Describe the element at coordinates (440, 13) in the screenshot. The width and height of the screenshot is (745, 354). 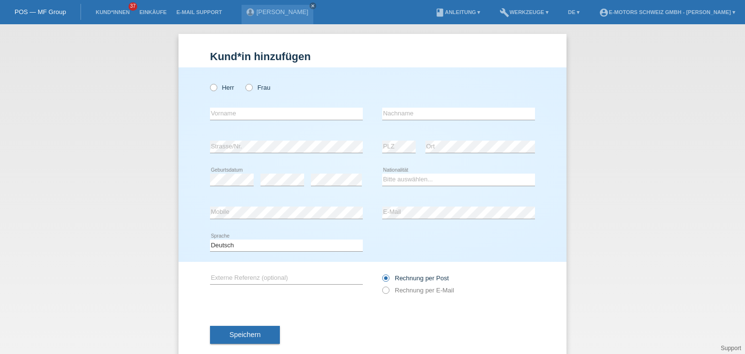
I see `i: book` at that location.